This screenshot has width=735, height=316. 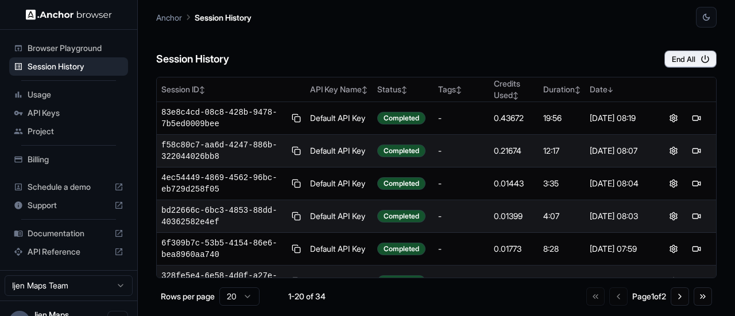 I want to click on p: Session History, so click(x=223, y=17).